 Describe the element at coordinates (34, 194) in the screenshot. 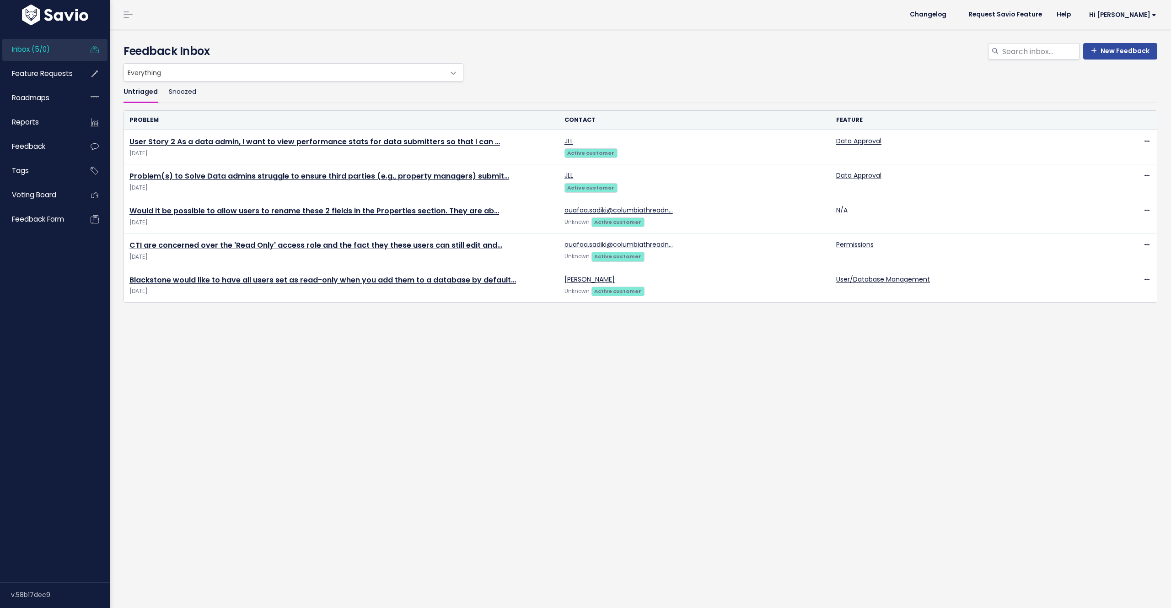

I see `span: Voting Board` at that location.